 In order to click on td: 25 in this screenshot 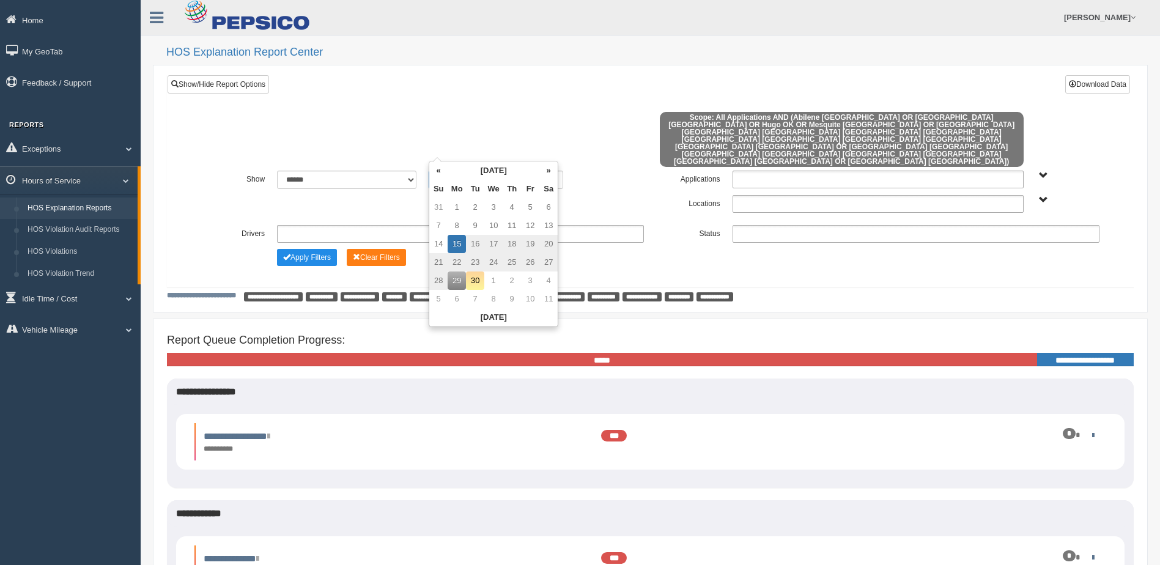, I will do `click(512, 262)`.